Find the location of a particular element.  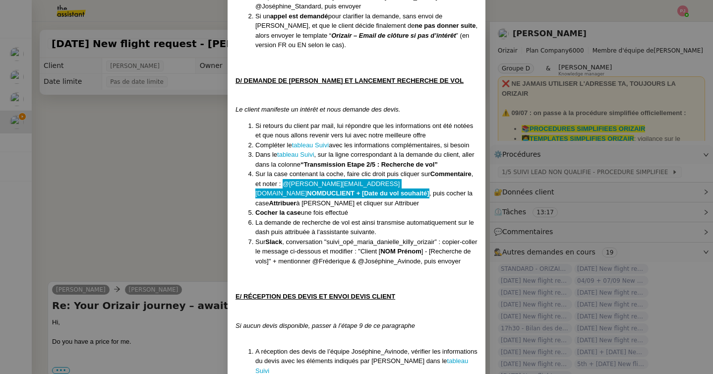

strong: Slack is located at coordinates (274, 241).